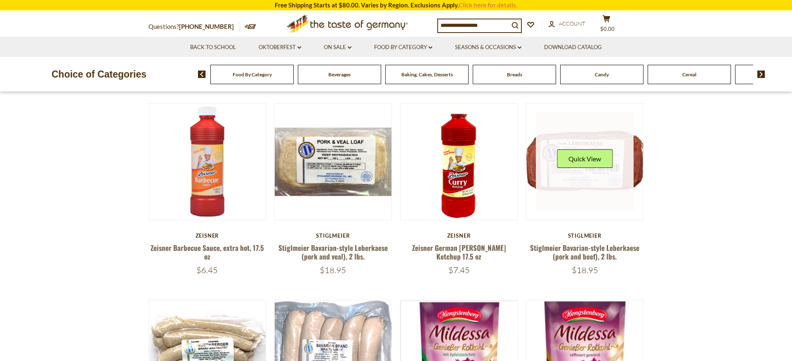 This screenshot has height=361, width=792. What do you see at coordinates (572, 24) in the screenshot?
I see `span: Account` at bounding box center [572, 24].